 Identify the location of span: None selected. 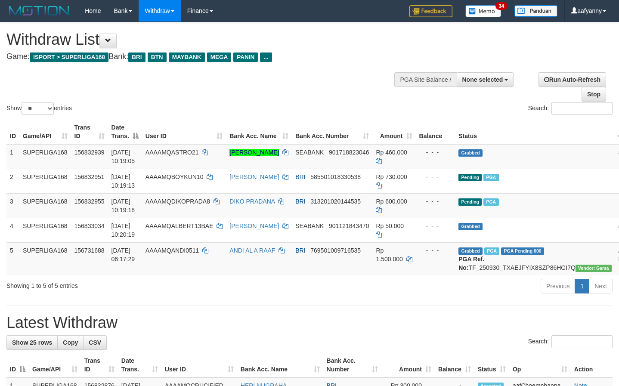
(483, 80).